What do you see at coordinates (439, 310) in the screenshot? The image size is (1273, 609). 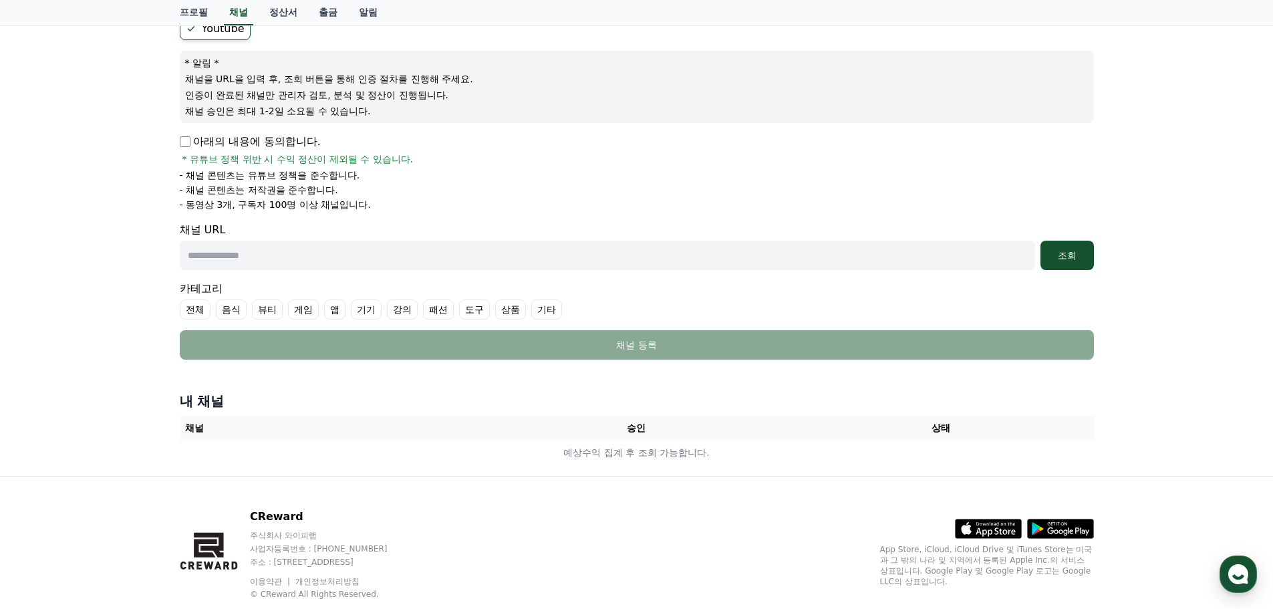 I see `label: 패션` at bounding box center [439, 310].